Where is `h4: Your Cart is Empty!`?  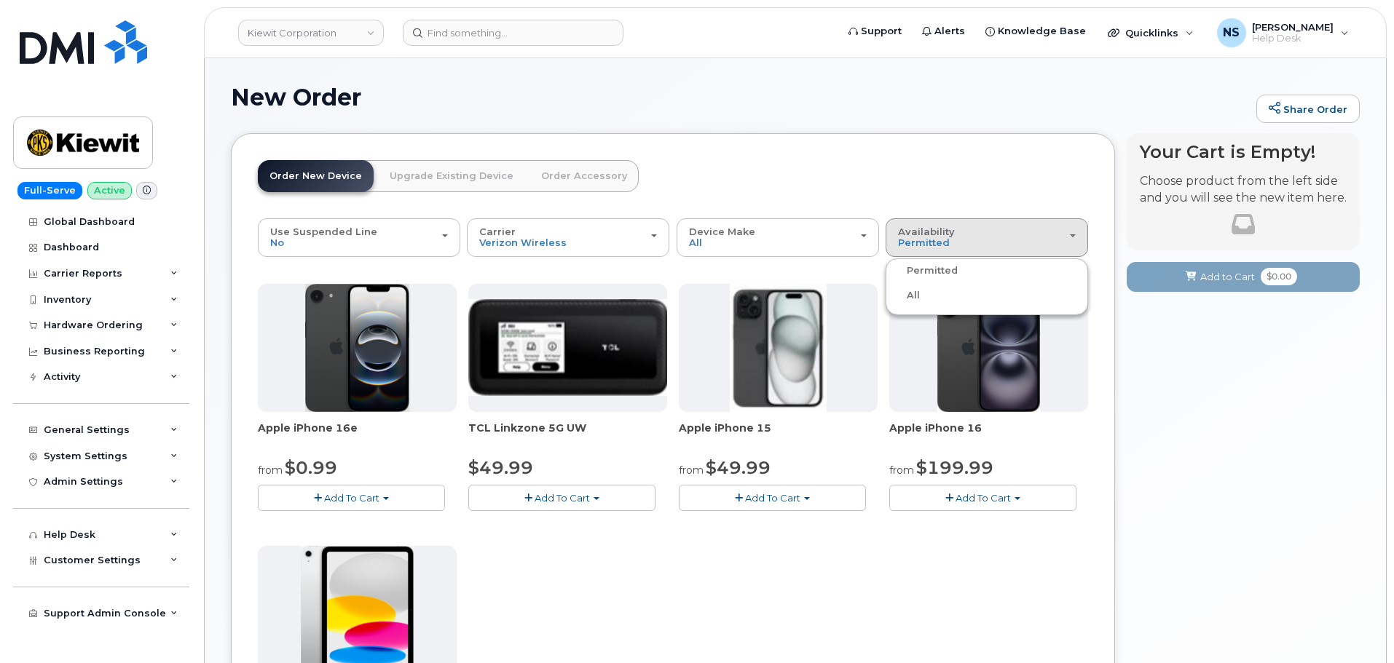 h4: Your Cart is Empty! is located at coordinates (1243, 151).